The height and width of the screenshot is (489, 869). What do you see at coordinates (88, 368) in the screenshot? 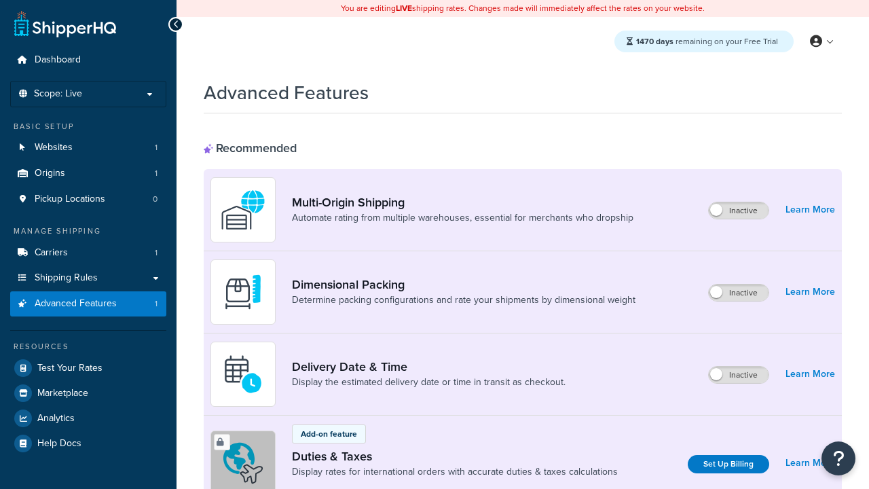
I see `li: Test Your Rates` at bounding box center [88, 368].